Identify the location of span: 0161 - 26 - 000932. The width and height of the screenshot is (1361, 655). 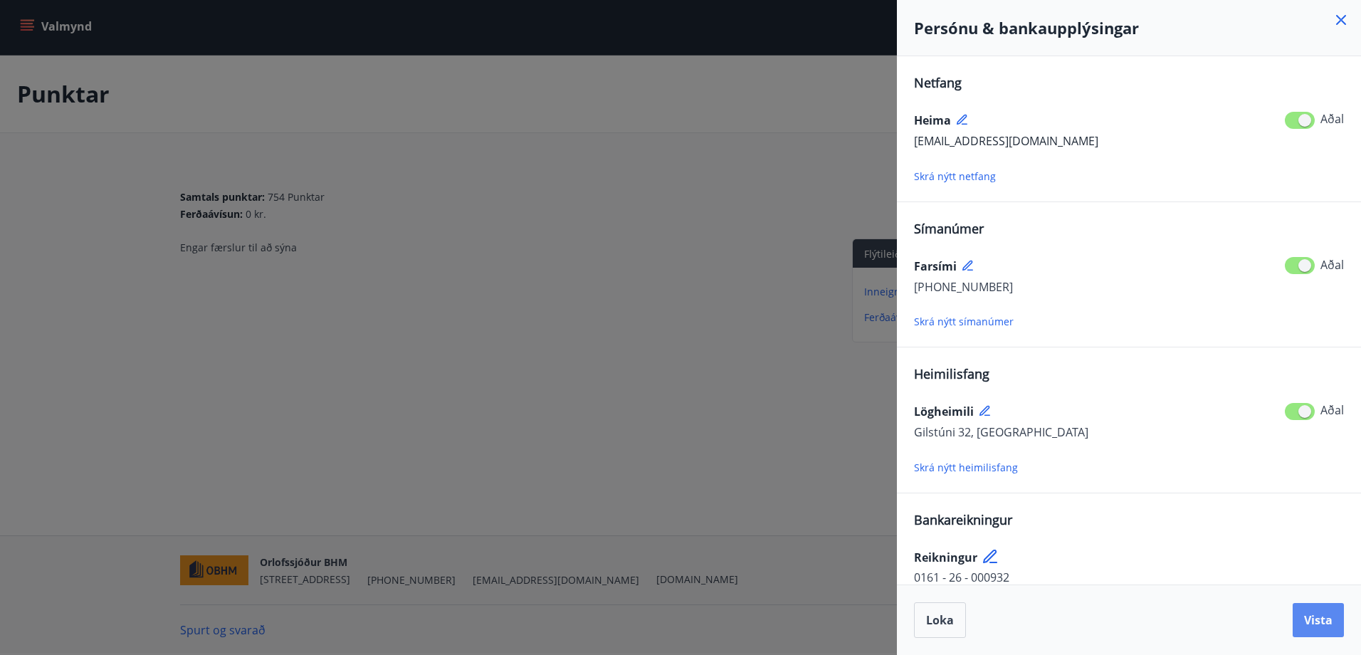
(962, 577).